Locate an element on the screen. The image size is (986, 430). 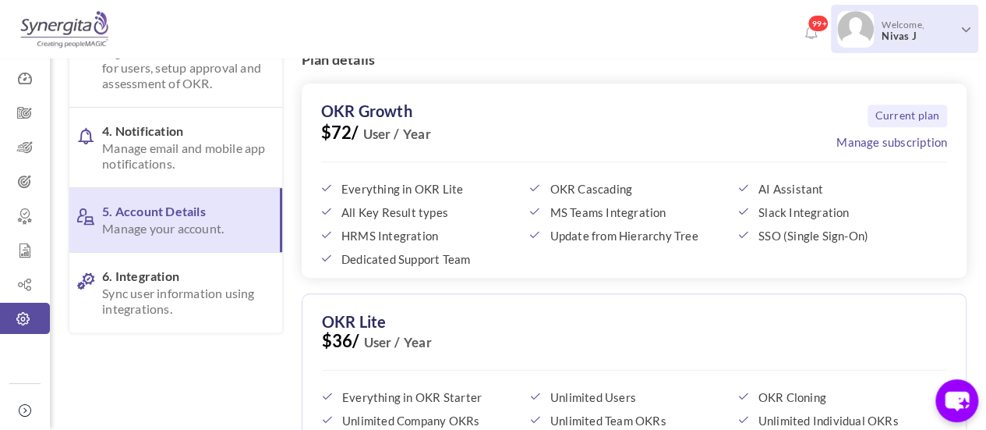
h4: Plan details is located at coordinates (634, 60).